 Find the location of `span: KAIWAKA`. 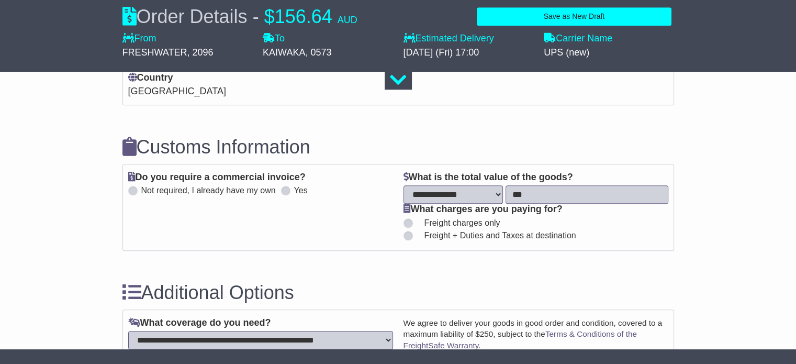

span: KAIWAKA is located at coordinates (284, 52).